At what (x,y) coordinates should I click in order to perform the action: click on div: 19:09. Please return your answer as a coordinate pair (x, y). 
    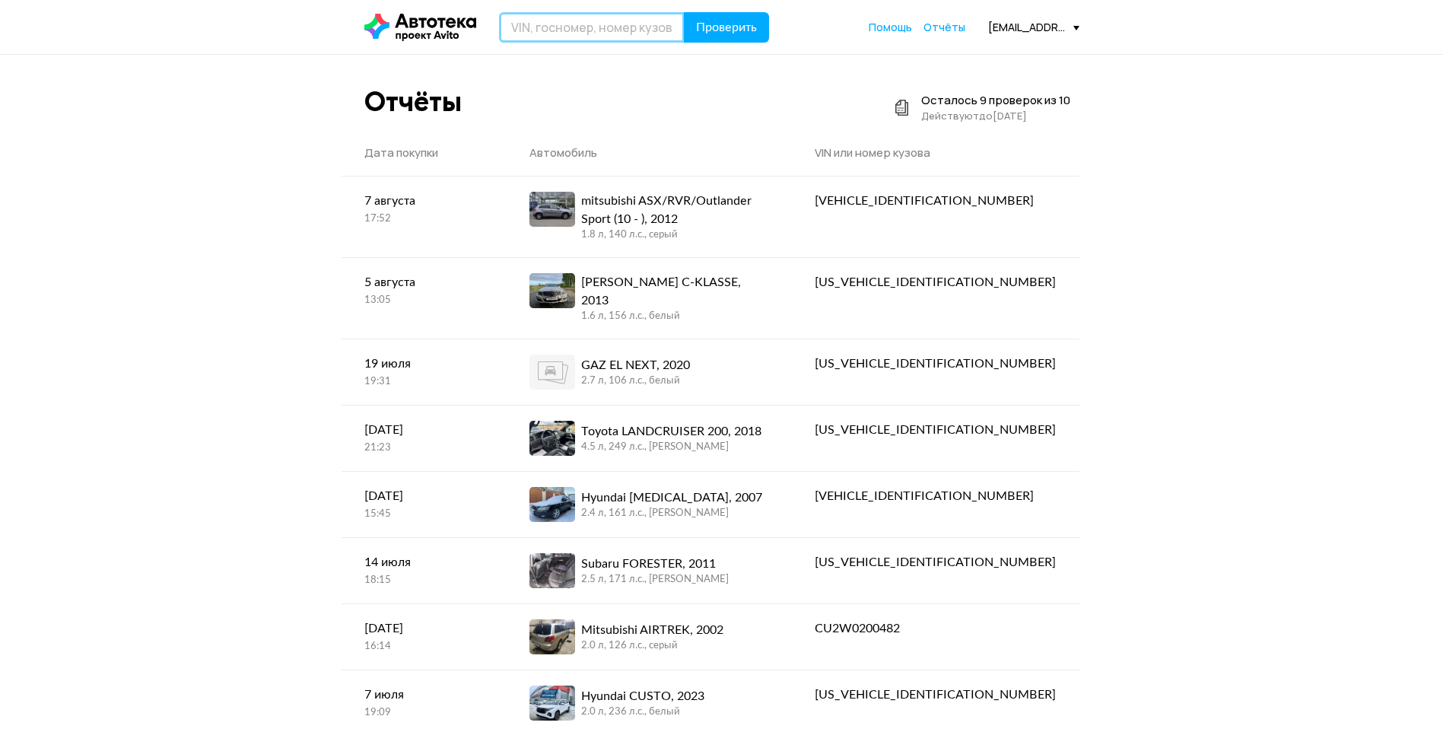
    Looking at the image, I should click on (424, 713).